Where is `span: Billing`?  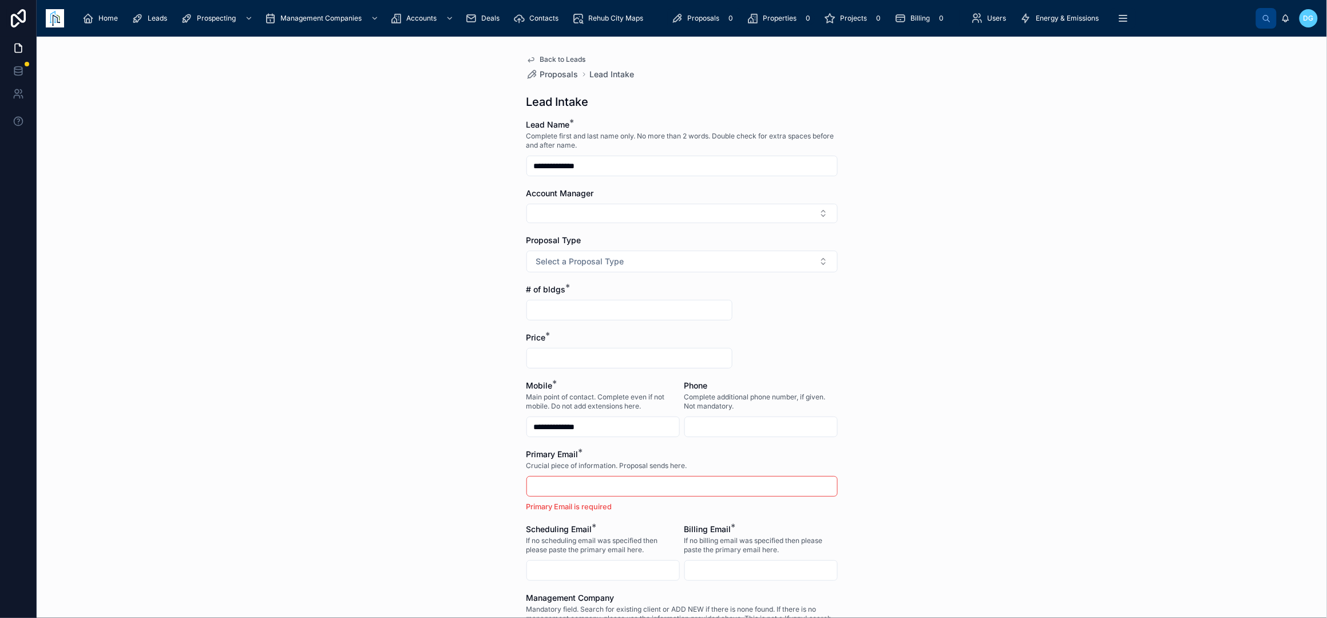 span: Billing is located at coordinates (920, 18).